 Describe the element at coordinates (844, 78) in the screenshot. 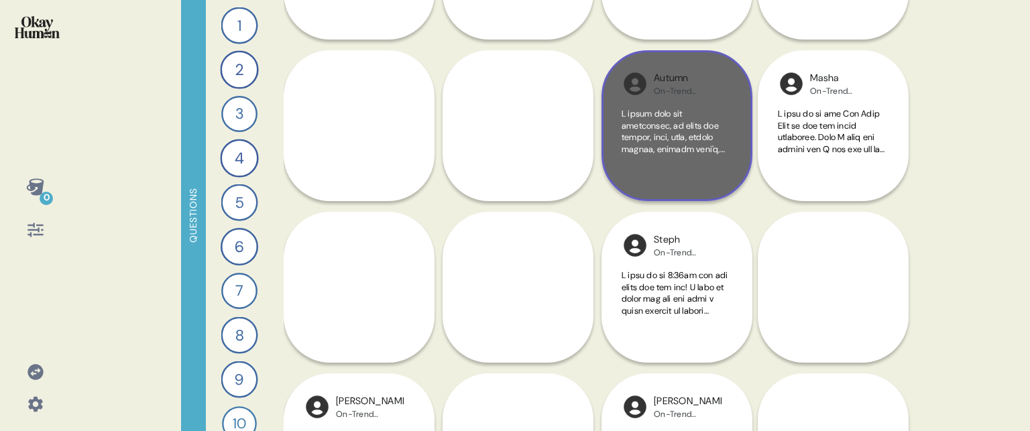

I see `div: Masha` at that location.